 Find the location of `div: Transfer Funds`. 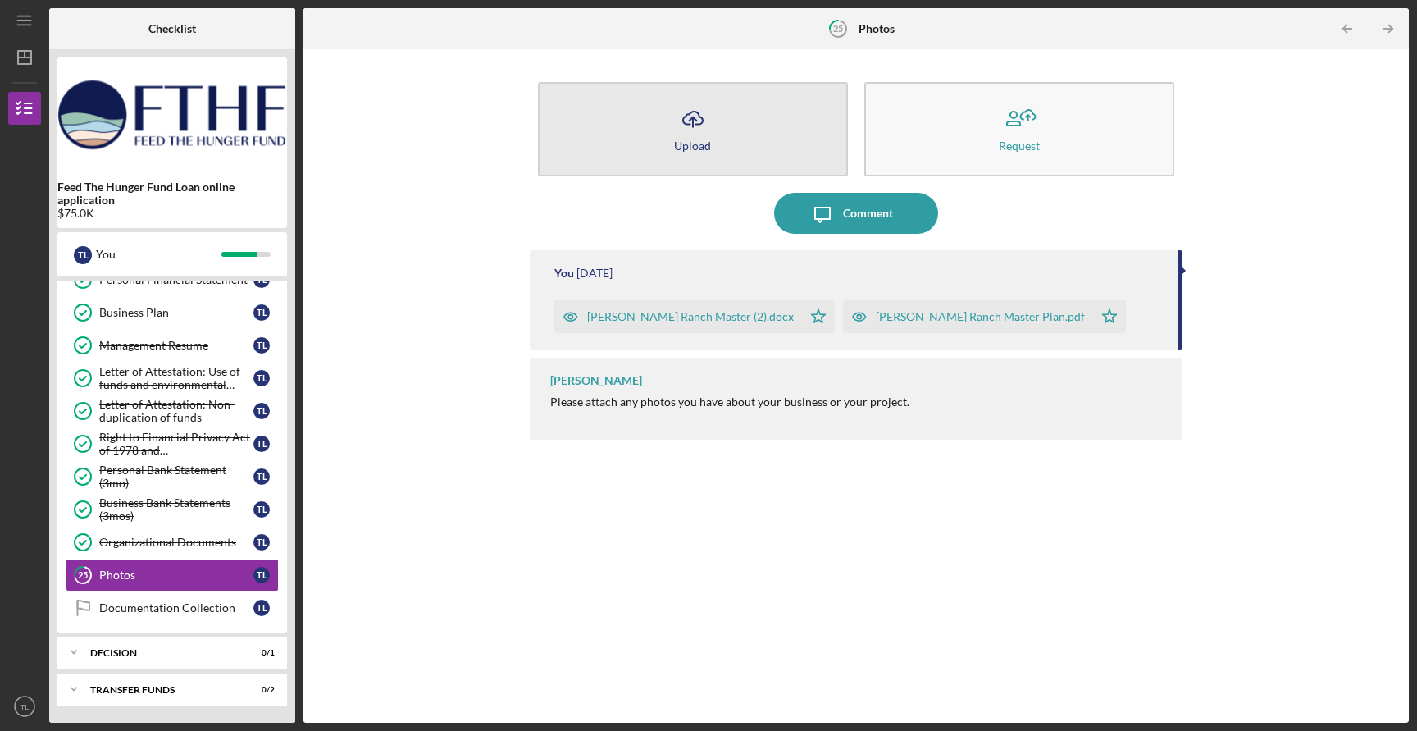

div: Transfer Funds is located at coordinates (162, 690).